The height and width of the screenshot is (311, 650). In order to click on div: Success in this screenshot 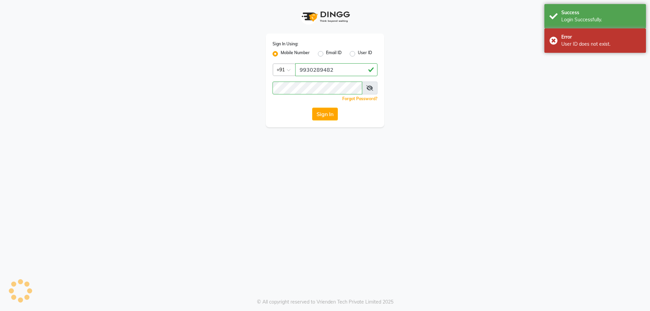, I will do `click(601, 13)`.